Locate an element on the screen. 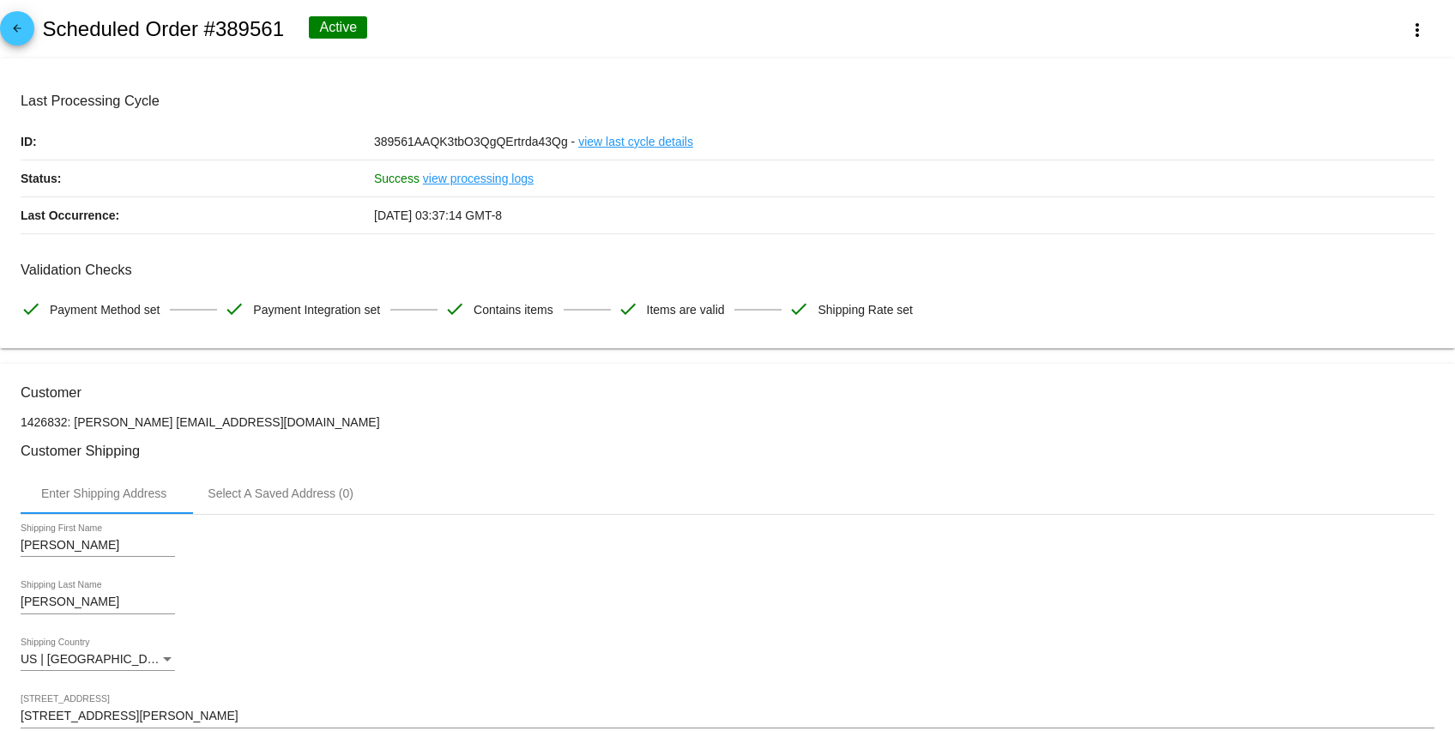 Image resolution: width=1455 pixels, height=731 pixels. p: ID: is located at coordinates (197, 142).